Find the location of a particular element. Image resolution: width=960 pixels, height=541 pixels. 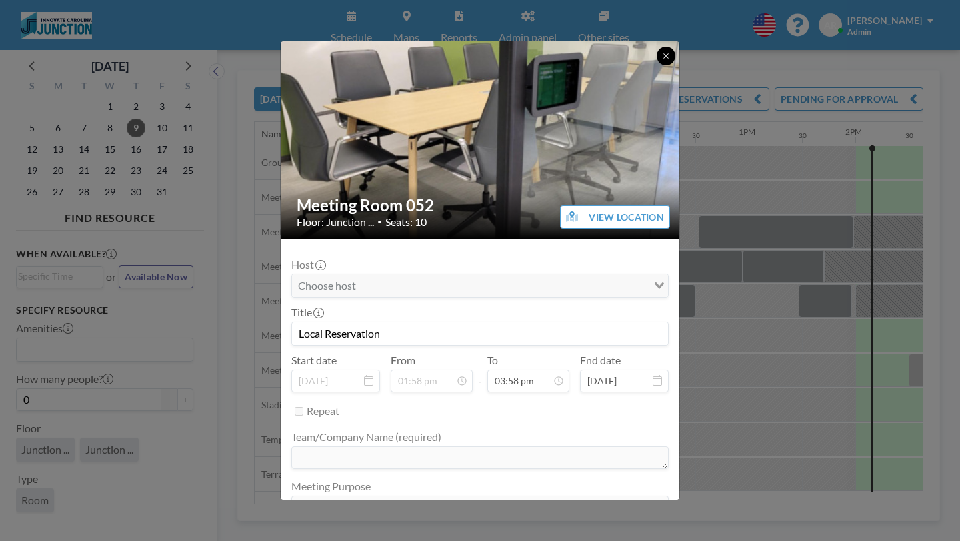

label: Host is located at coordinates (308, 265).